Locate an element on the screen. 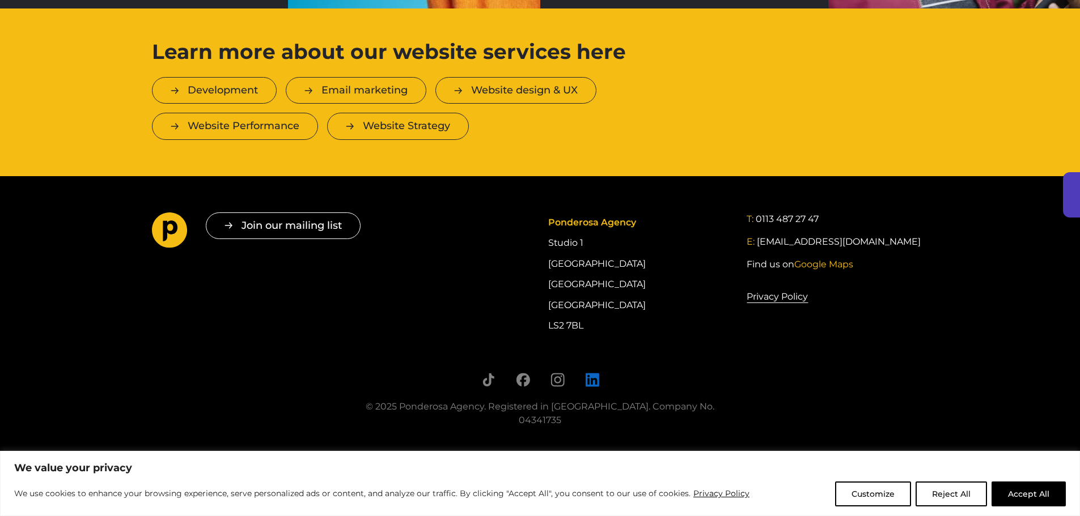 The height and width of the screenshot is (516, 1080). a: Find us onGoogle Maps is located at coordinates (800, 265).